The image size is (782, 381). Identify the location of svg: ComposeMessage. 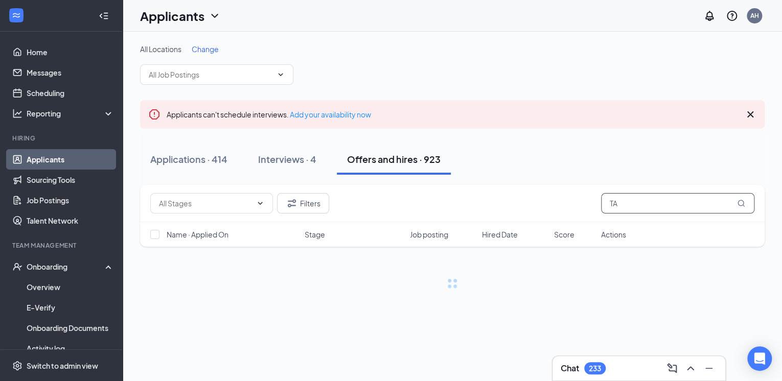
(672, 368).